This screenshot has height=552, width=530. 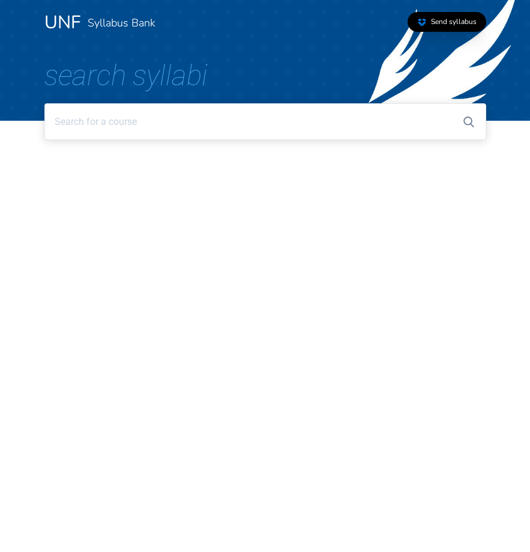 What do you see at coordinates (446, 22) in the screenshot?
I see `a: Send syllabus` at bounding box center [446, 22].